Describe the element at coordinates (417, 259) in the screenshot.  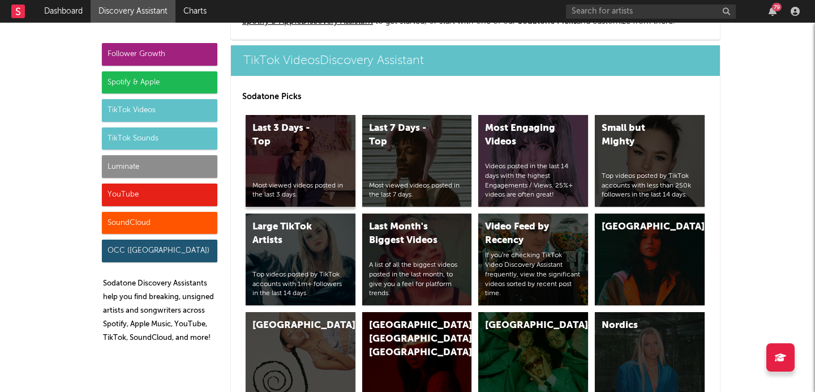
I see `a: Last Month's Biggest VideosA list of all the biggest videos posted in the last month, to give you...` at that location.